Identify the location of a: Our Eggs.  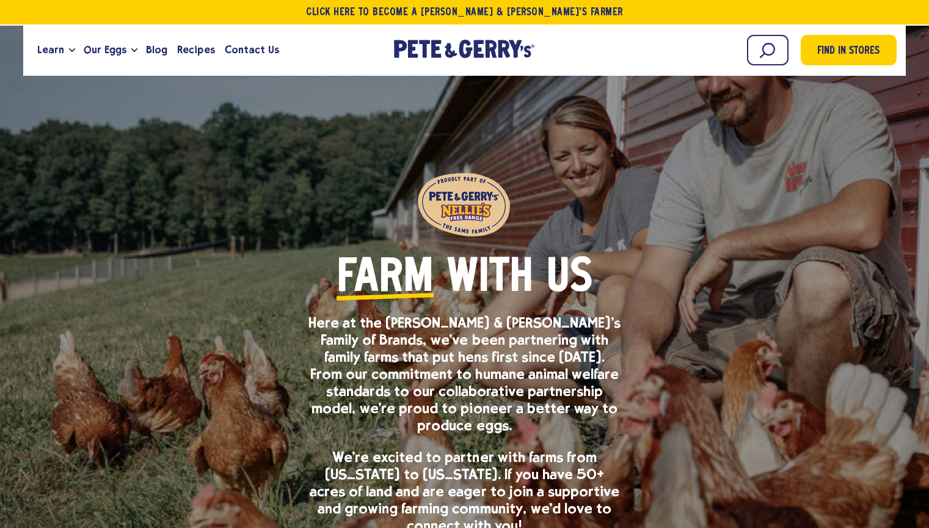
(105, 50).